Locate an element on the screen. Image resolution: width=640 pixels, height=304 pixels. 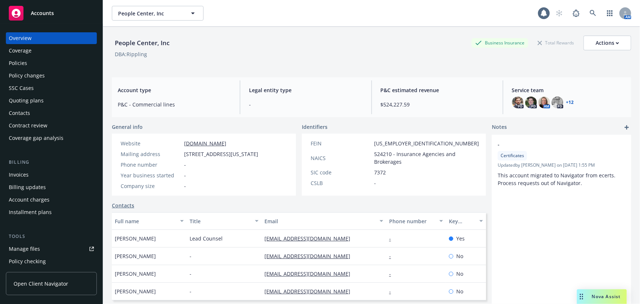
span: 7372 is located at coordinates (380, 172).